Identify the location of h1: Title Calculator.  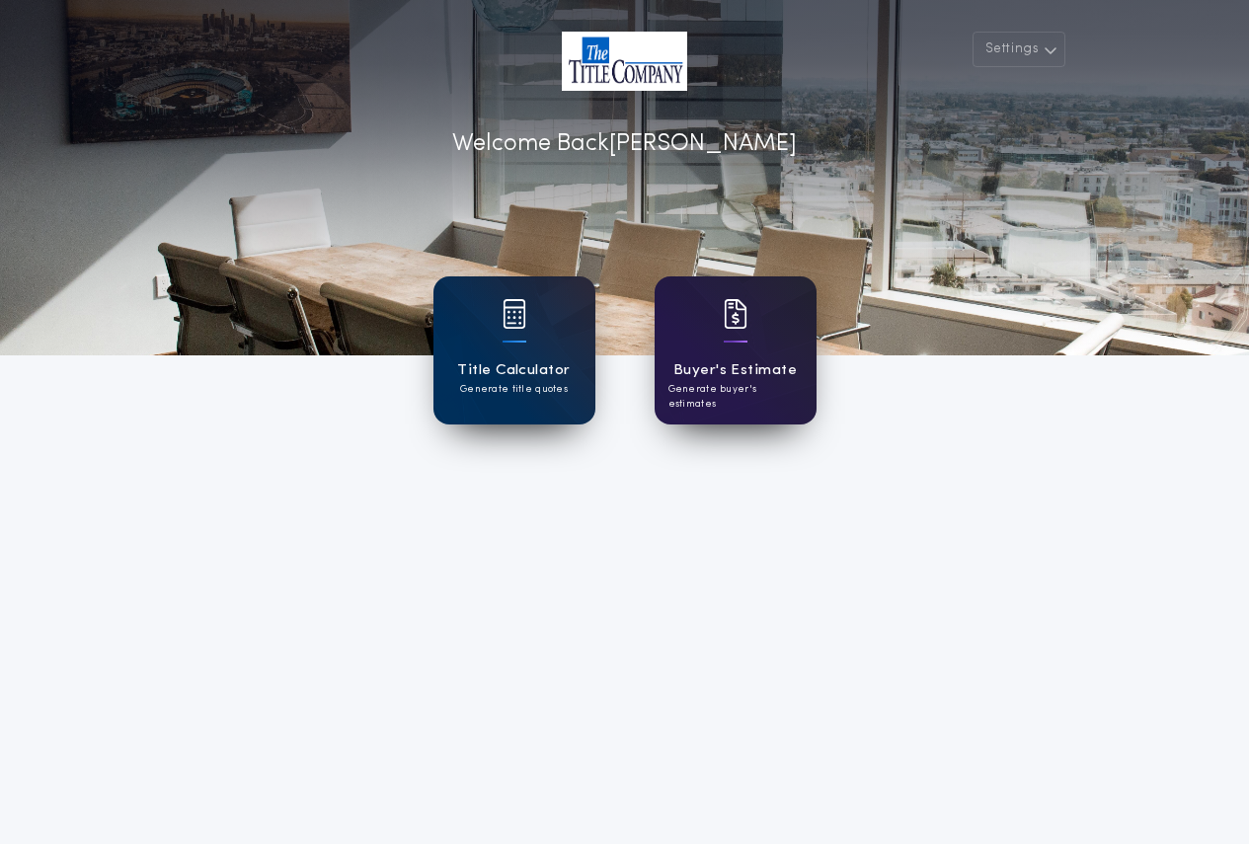
(513, 370).